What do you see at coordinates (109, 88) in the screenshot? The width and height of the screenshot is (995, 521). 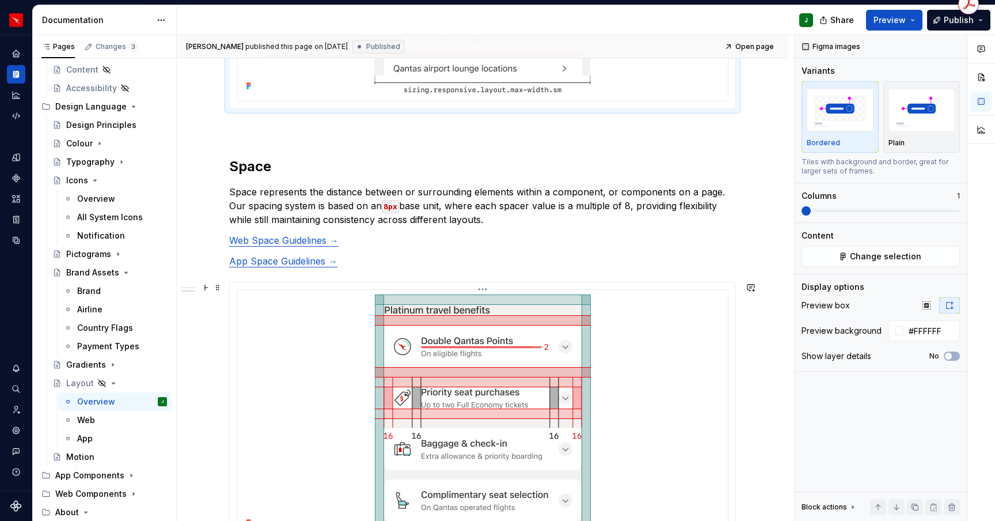 I see `a: Accessibility` at bounding box center [109, 88].